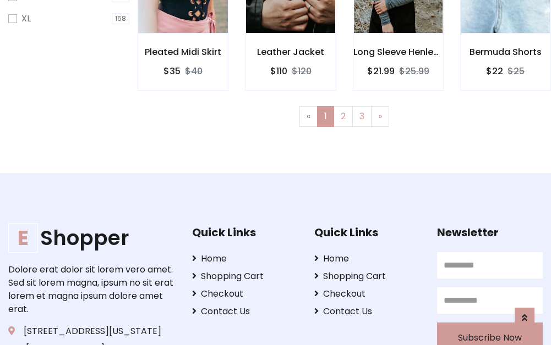 Image resolution: width=551 pixels, height=345 pixels. Describe the element at coordinates (91, 238) in the screenshot. I see `h1: Shopper` at that location.